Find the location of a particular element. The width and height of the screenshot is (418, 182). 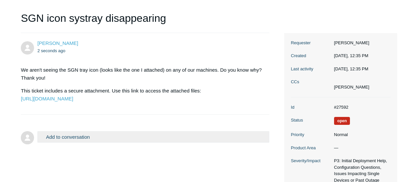

dt: Product Area is located at coordinates (310, 148).